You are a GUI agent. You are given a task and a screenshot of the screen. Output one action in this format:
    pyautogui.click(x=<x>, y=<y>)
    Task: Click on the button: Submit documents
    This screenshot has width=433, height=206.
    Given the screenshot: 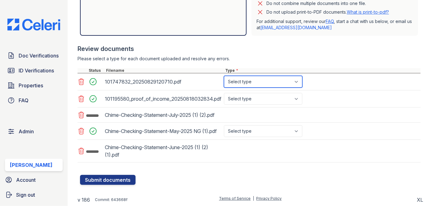 What is the action you would take?
    pyautogui.click(x=108, y=180)
    